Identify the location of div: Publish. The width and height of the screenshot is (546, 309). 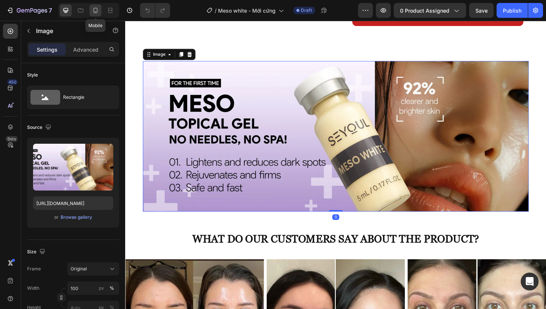
(513, 10).